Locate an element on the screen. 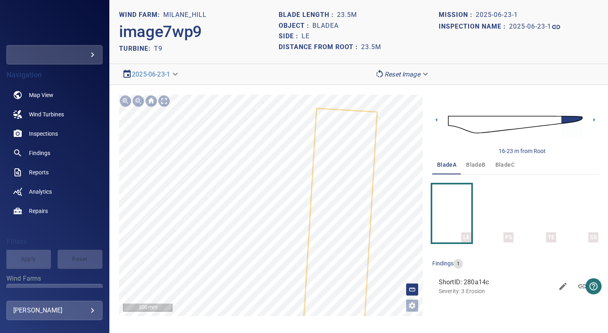 Image resolution: width=608 pixels, height=333 pixels. span: Repairs is located at coordinates (38, 211).